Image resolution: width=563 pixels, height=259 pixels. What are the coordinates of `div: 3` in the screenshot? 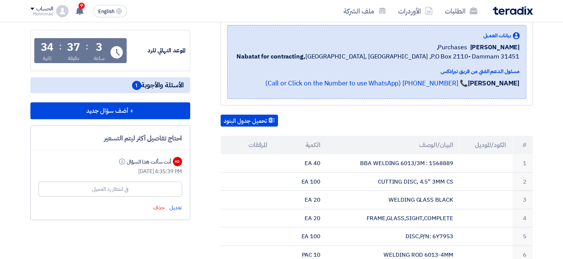 It's located at (99, 47).